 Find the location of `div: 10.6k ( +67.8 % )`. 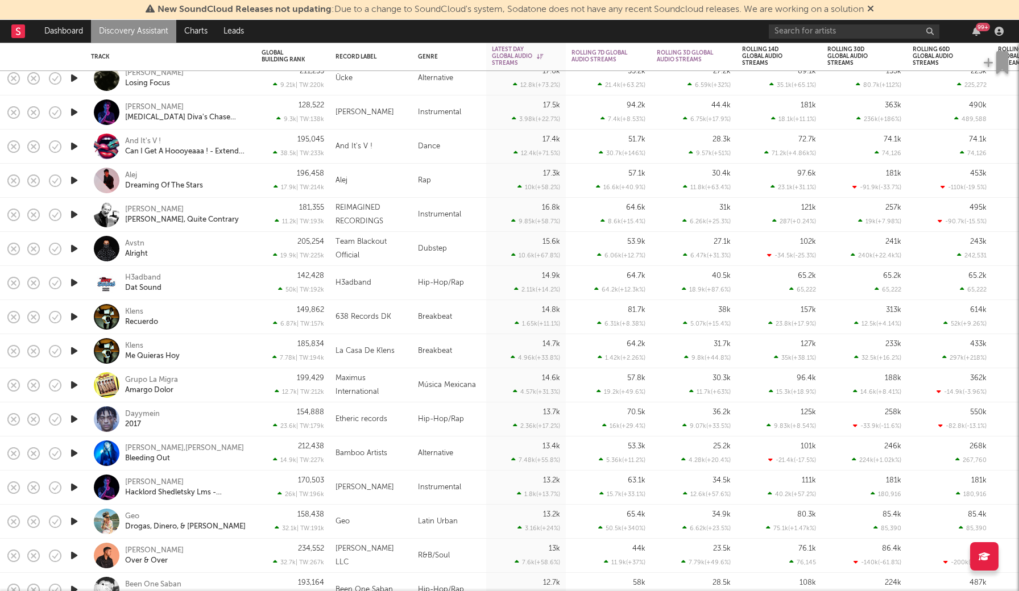

div: 10.6k ( +67.8 % ) is located at coordinates (535, 255).